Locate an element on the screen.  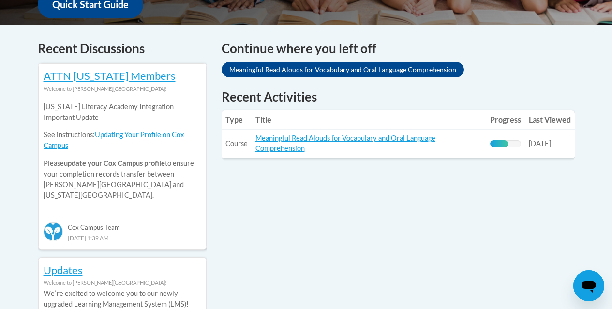
th: Type is located at coordinates (237, 120).